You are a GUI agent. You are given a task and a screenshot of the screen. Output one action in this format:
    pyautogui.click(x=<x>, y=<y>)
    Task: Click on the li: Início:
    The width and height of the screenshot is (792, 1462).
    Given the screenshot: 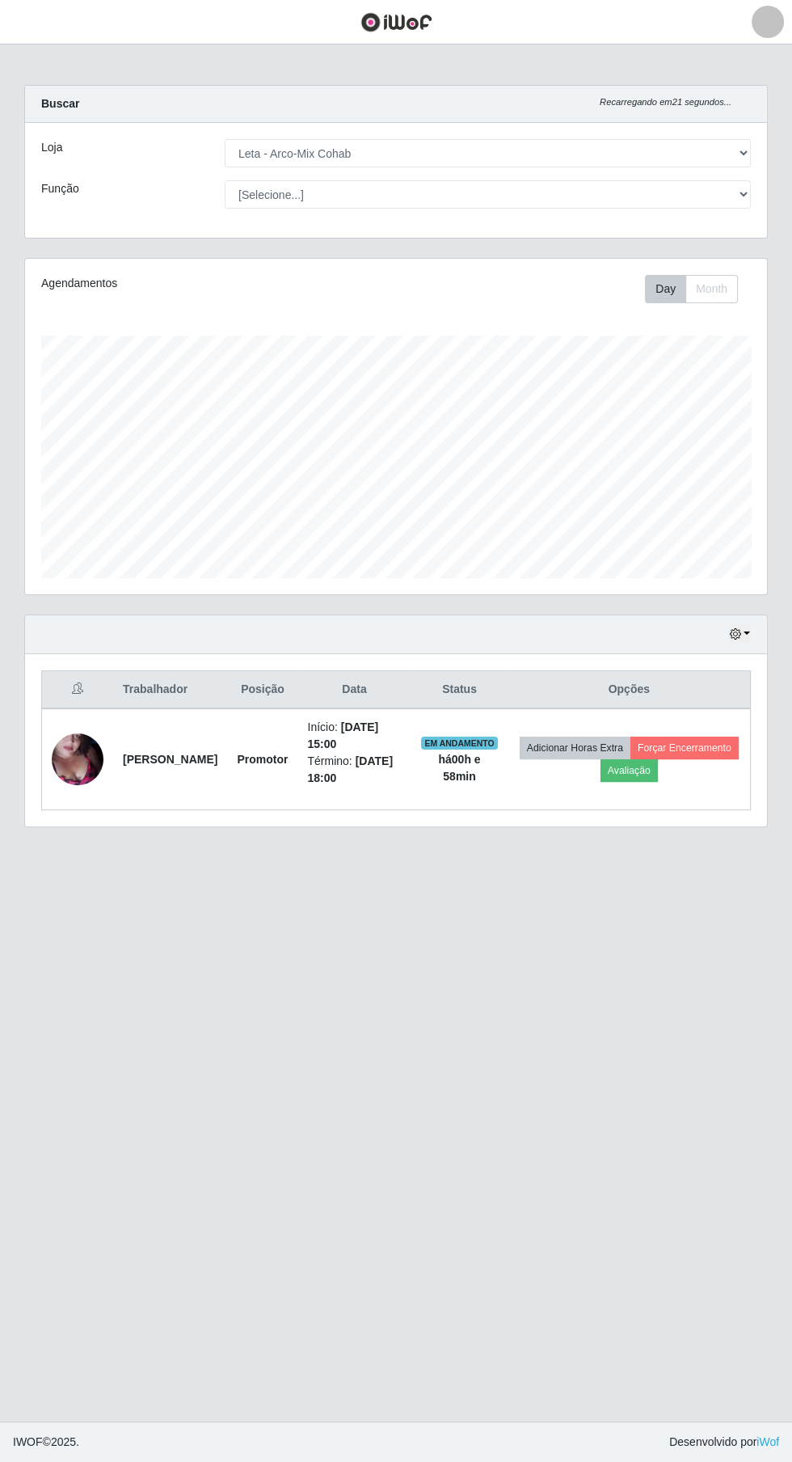 What is the action you would take?
    pyautogui.click(x=354, y=736)
    